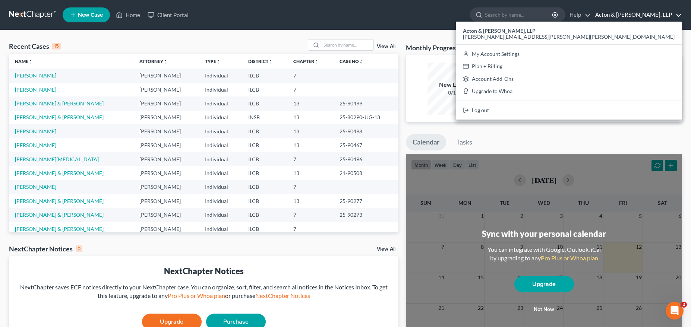 The width and height of the screenshot is (691, 327). Describe the element at coordinates (154, 61) in the screenshot. I see `a: Attorneyunfold_more` at that location.